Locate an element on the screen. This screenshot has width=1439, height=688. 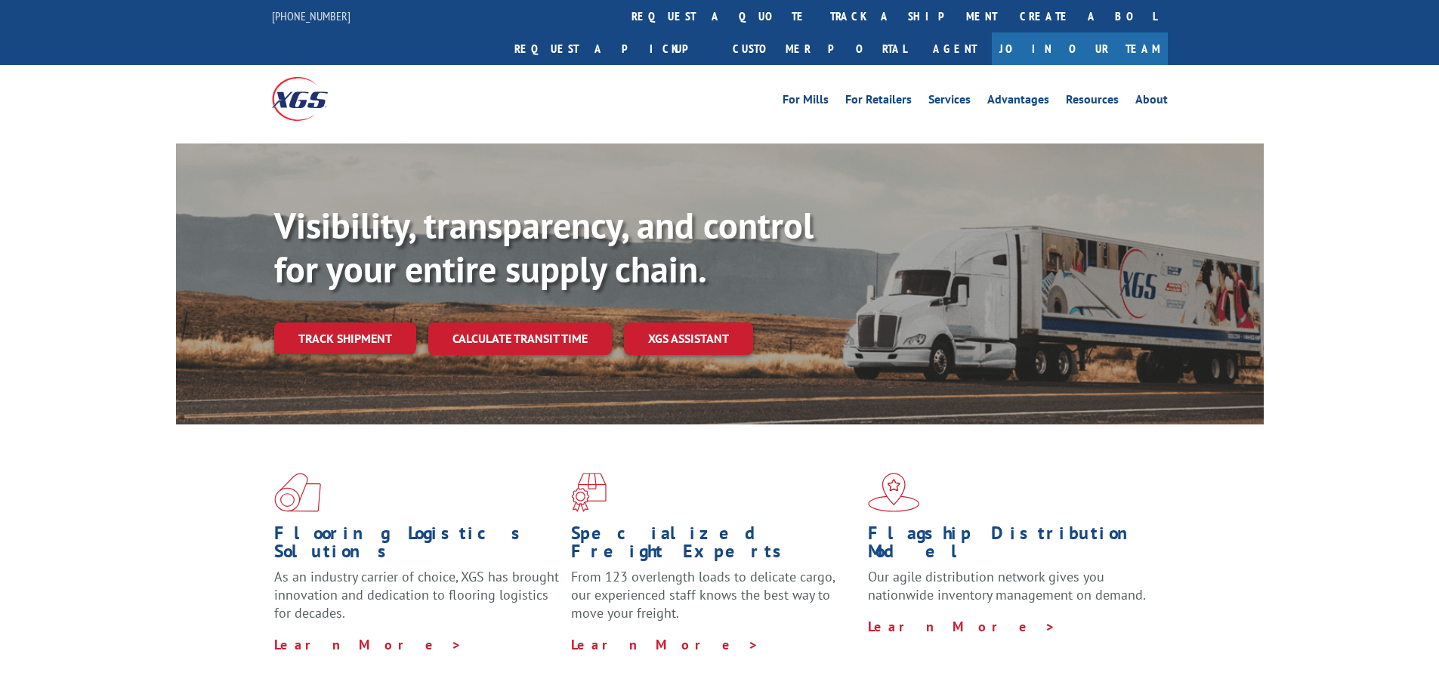
a: Resources is located at coordinates (1092, 102).